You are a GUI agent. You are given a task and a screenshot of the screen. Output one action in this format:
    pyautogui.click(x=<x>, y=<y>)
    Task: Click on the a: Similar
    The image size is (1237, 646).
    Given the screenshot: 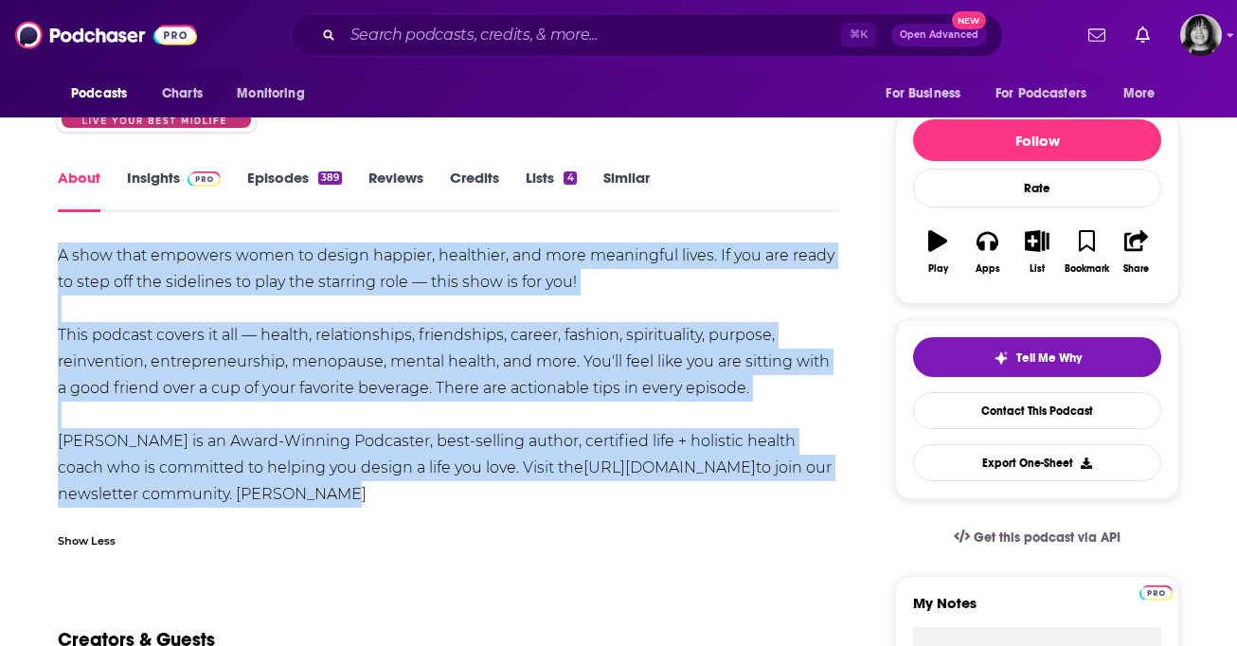 What is the action you would take?
    pyautogui.click(x=626, y=190)
    